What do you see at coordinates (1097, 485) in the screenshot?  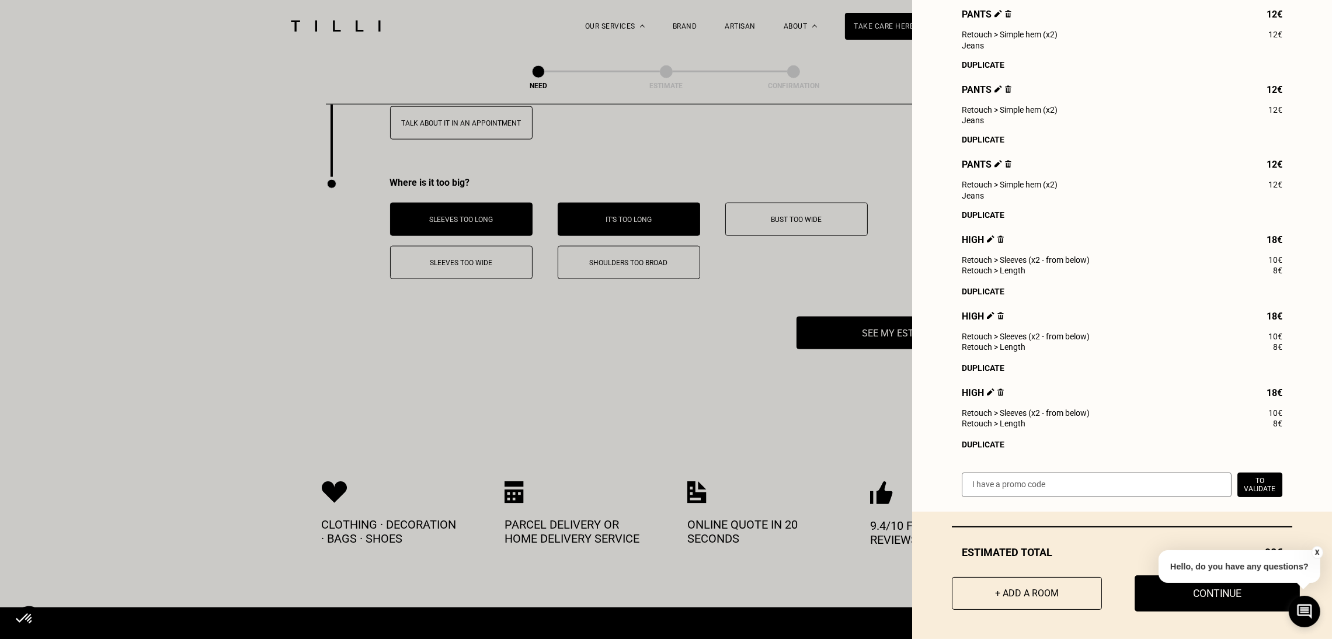 I see `input: I have a promo code` at bounding box center [1097, 485].